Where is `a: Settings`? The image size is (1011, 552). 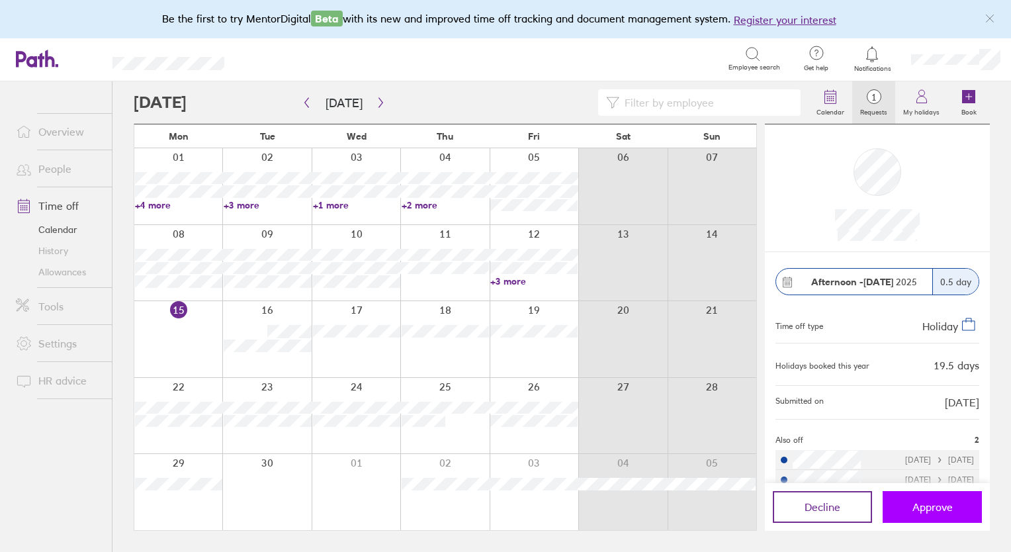 a: Settings is located at coordinates (58, 343).